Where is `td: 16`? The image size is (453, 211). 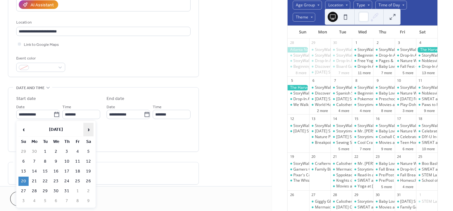
td: 16 is located at coordinates (56, 171).